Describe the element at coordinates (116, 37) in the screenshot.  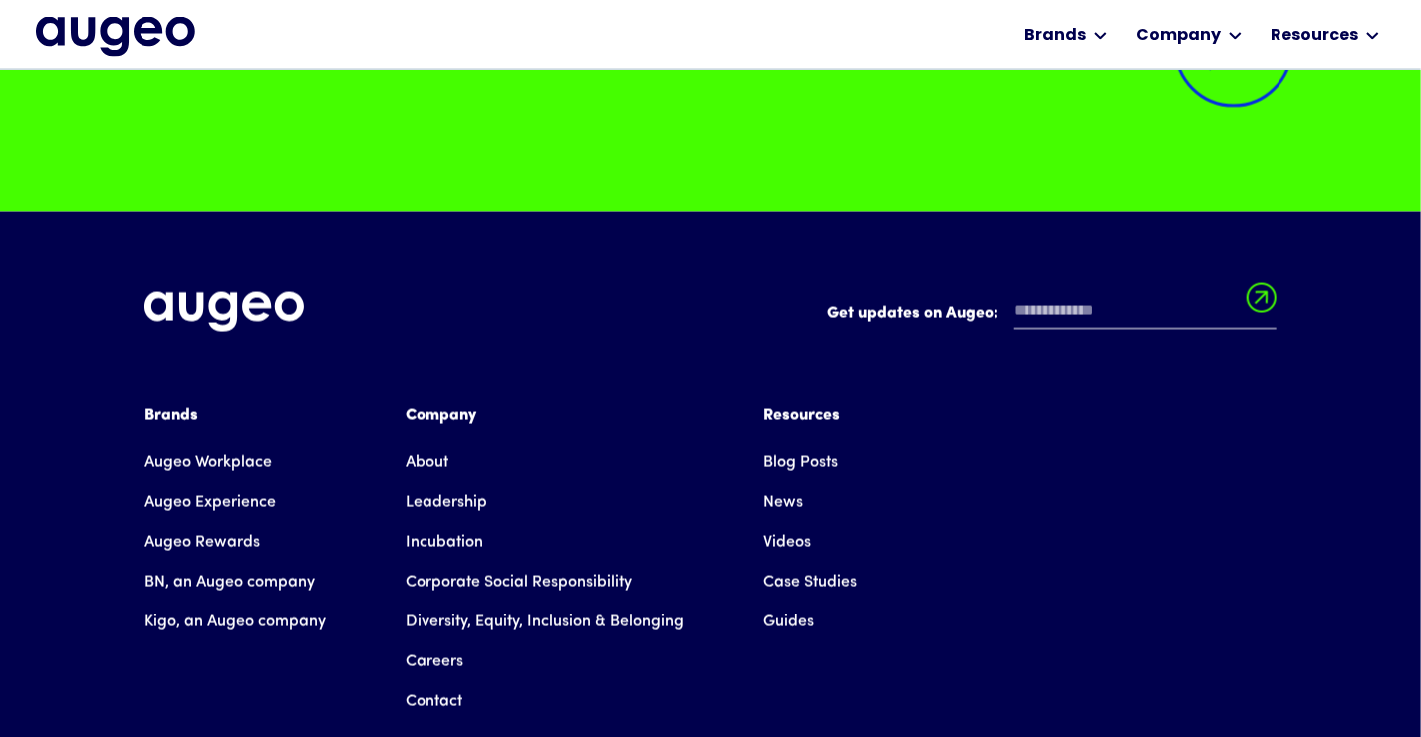
I see `img: Augeo's full logo in midnight blue.` at that location.